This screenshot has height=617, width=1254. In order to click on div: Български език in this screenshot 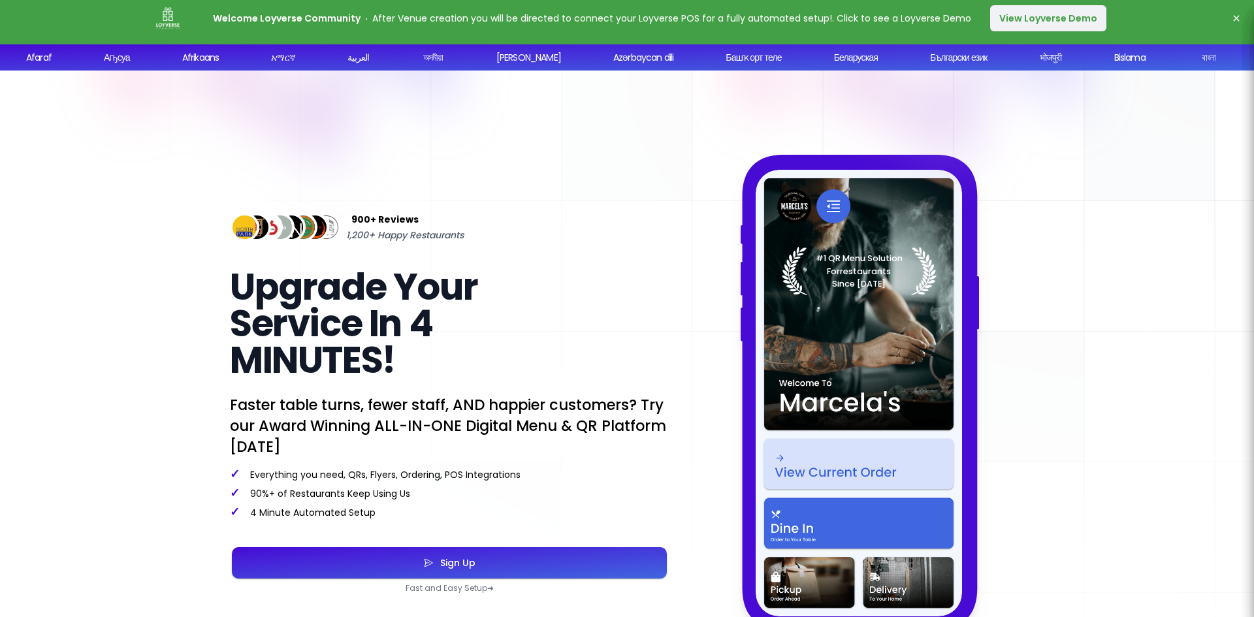, I will do `click(958, 57)`.